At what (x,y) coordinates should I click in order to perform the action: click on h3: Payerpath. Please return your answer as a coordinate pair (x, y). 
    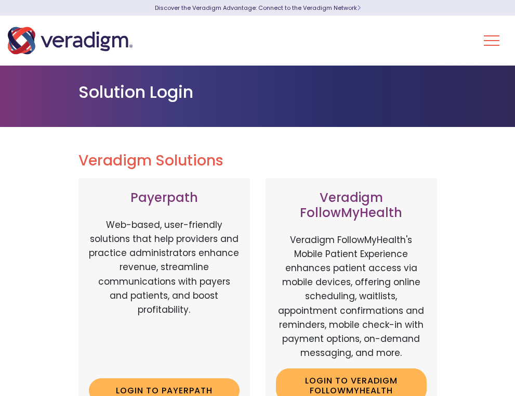
    Looking at the image, I should click on (164, 198).